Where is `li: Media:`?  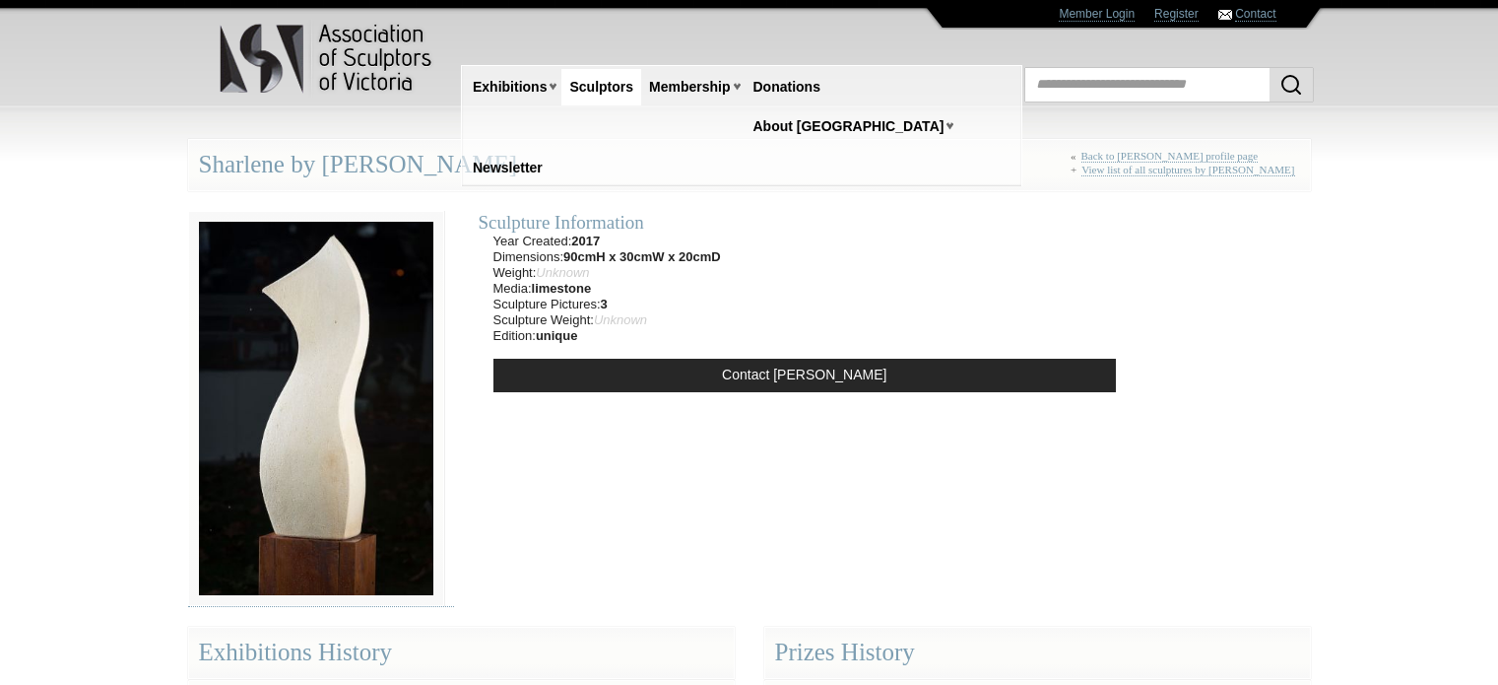
li: Media: is located at coordinates (607, 289).